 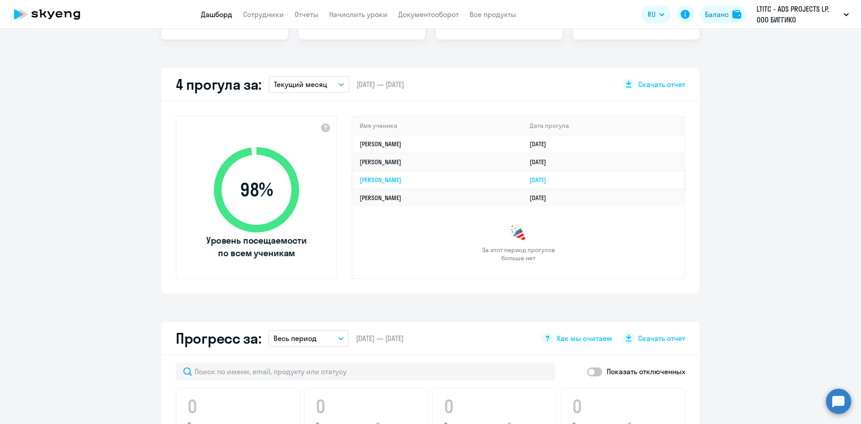 What do you see at coordinates (519, 233) in the screenshot?
I see `img: congrats` at bounding box center [519, 233].